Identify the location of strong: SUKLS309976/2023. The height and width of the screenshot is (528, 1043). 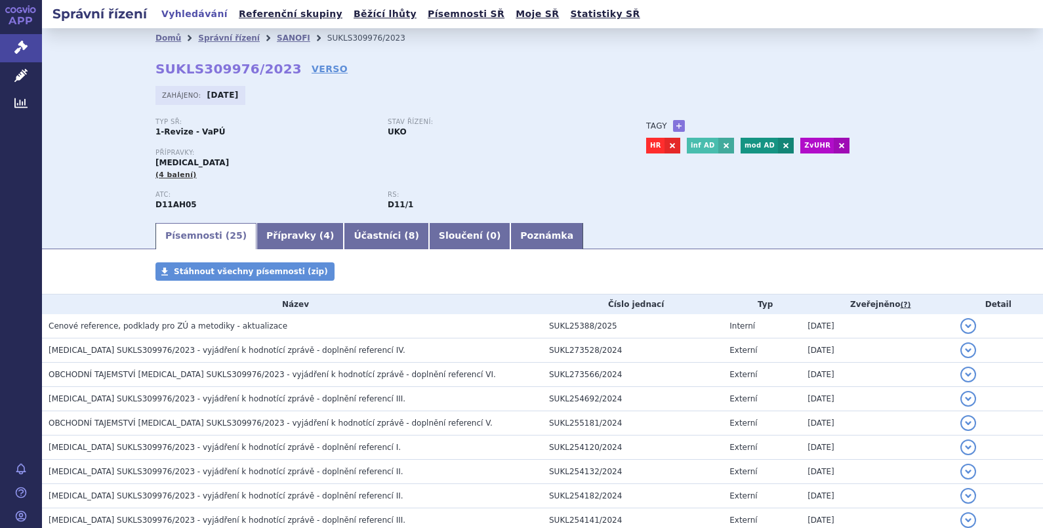
(228, 69).